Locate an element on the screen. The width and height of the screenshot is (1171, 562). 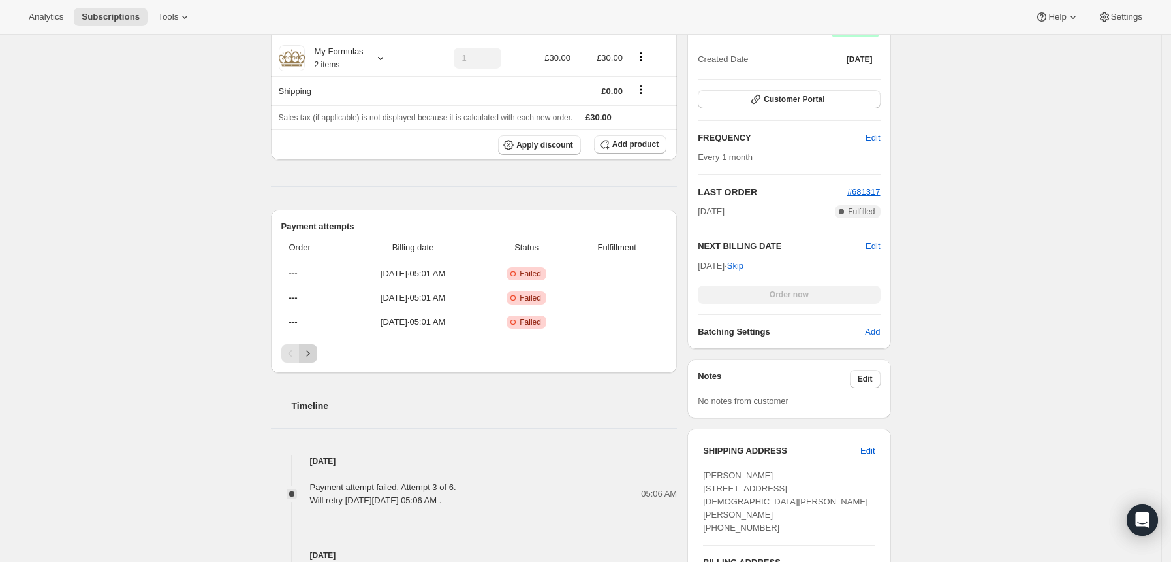
button: Product actions is located at coordinates (641, 57).